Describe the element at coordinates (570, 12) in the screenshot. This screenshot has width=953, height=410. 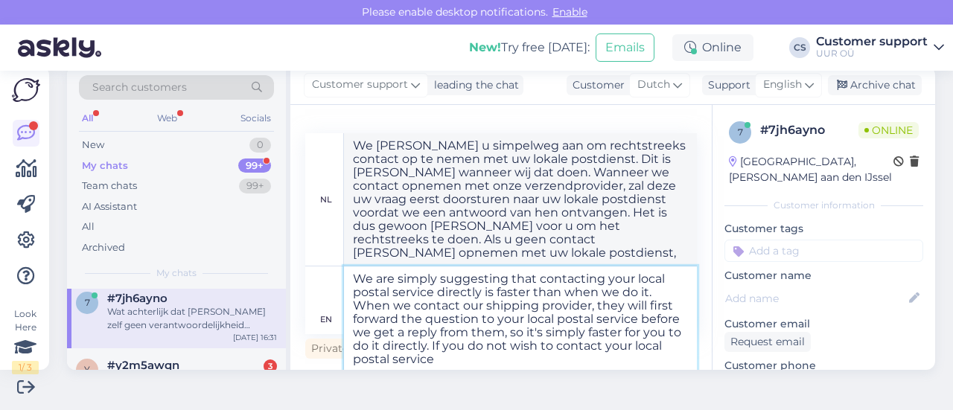
I see `span: Enable` at that location.